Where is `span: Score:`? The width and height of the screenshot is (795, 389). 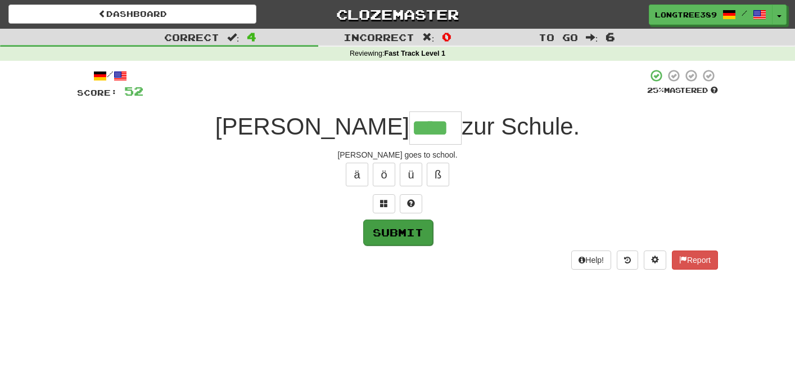
span: Score: is located at coordinates (97, 92).